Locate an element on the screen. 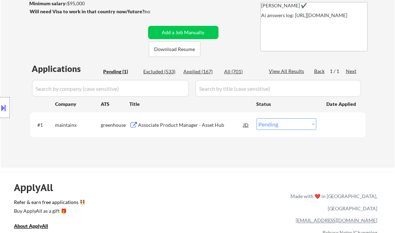  input: Search by title (case sensitive) is located at coordinates (278, 88).